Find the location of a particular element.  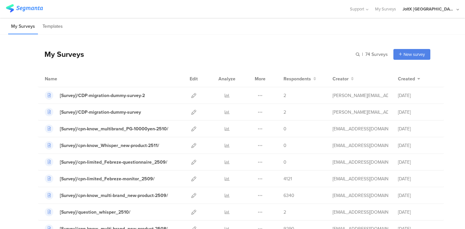

span: Created is located at coordinates (407, 79).